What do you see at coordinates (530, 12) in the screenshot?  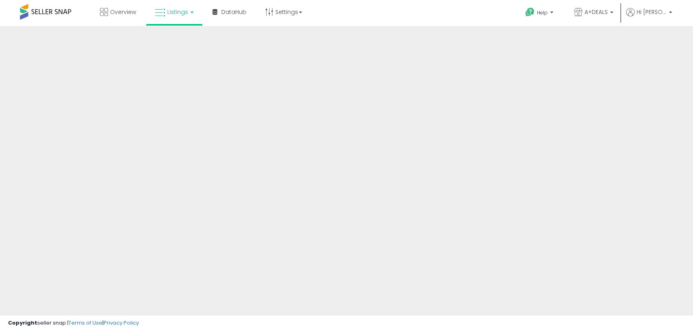 I see `i: Get Help` at bounding box center [530, 12].